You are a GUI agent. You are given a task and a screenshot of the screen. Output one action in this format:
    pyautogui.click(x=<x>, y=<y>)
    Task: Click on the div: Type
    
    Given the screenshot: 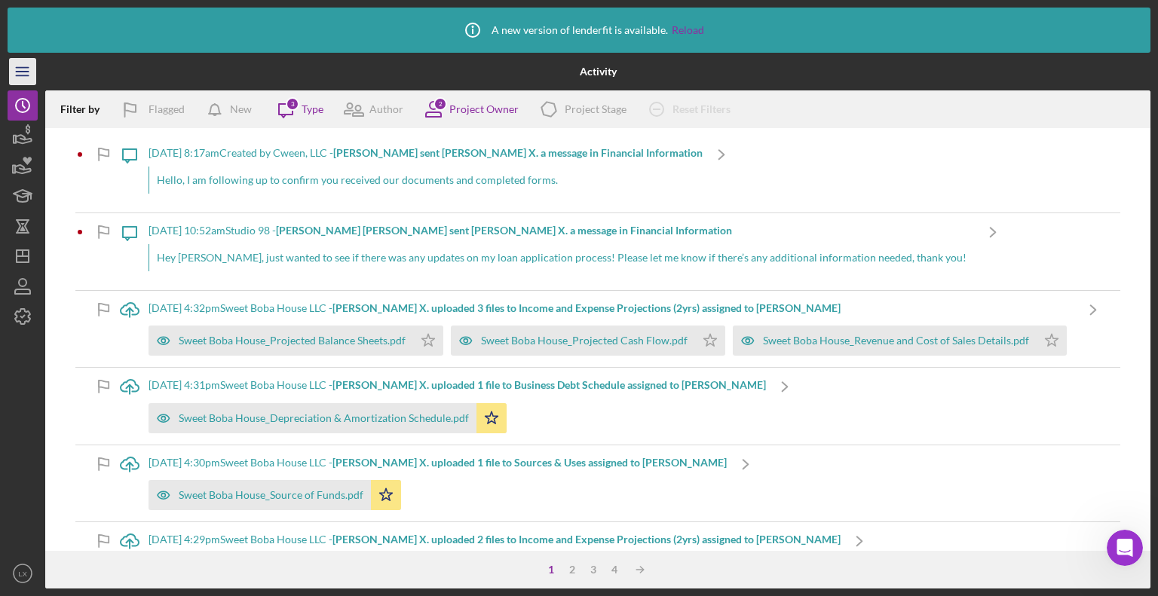 What is the action you would take?
    pyautogui.click(x=312, y=109)
    